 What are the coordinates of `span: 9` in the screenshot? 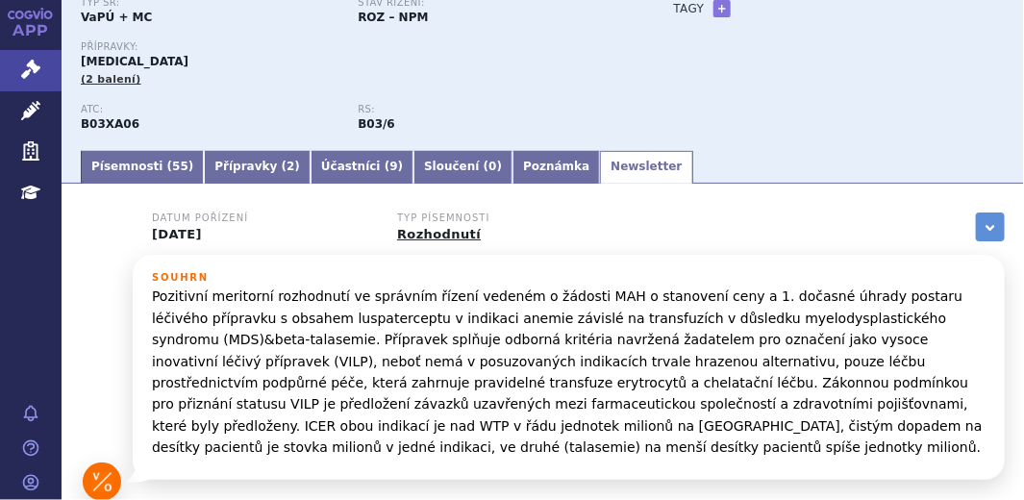 It's located at (393, 166).